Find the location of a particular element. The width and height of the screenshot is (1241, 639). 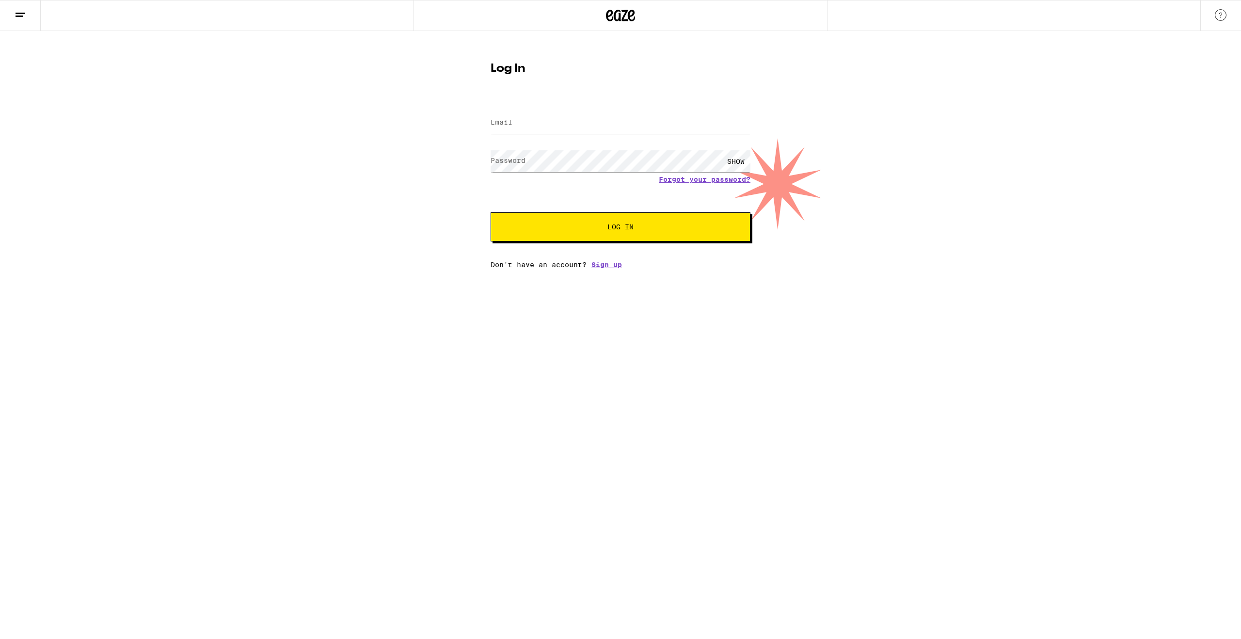

label: Email is located at coordinates (501, 122).